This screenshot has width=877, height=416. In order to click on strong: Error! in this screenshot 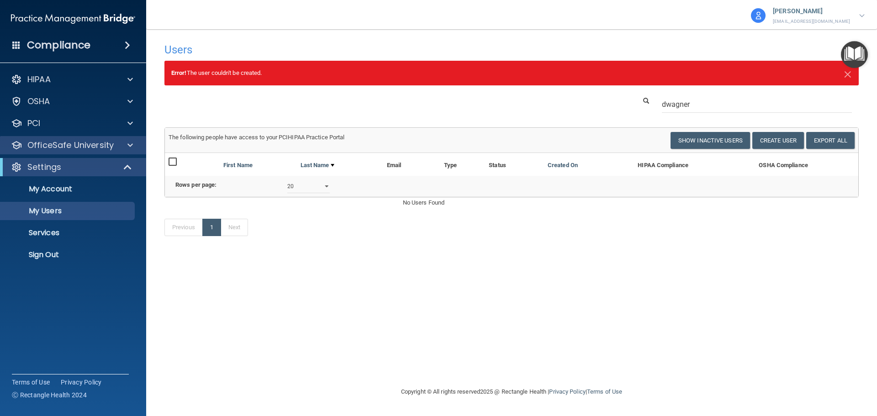, I will do `click(179, 73)`.